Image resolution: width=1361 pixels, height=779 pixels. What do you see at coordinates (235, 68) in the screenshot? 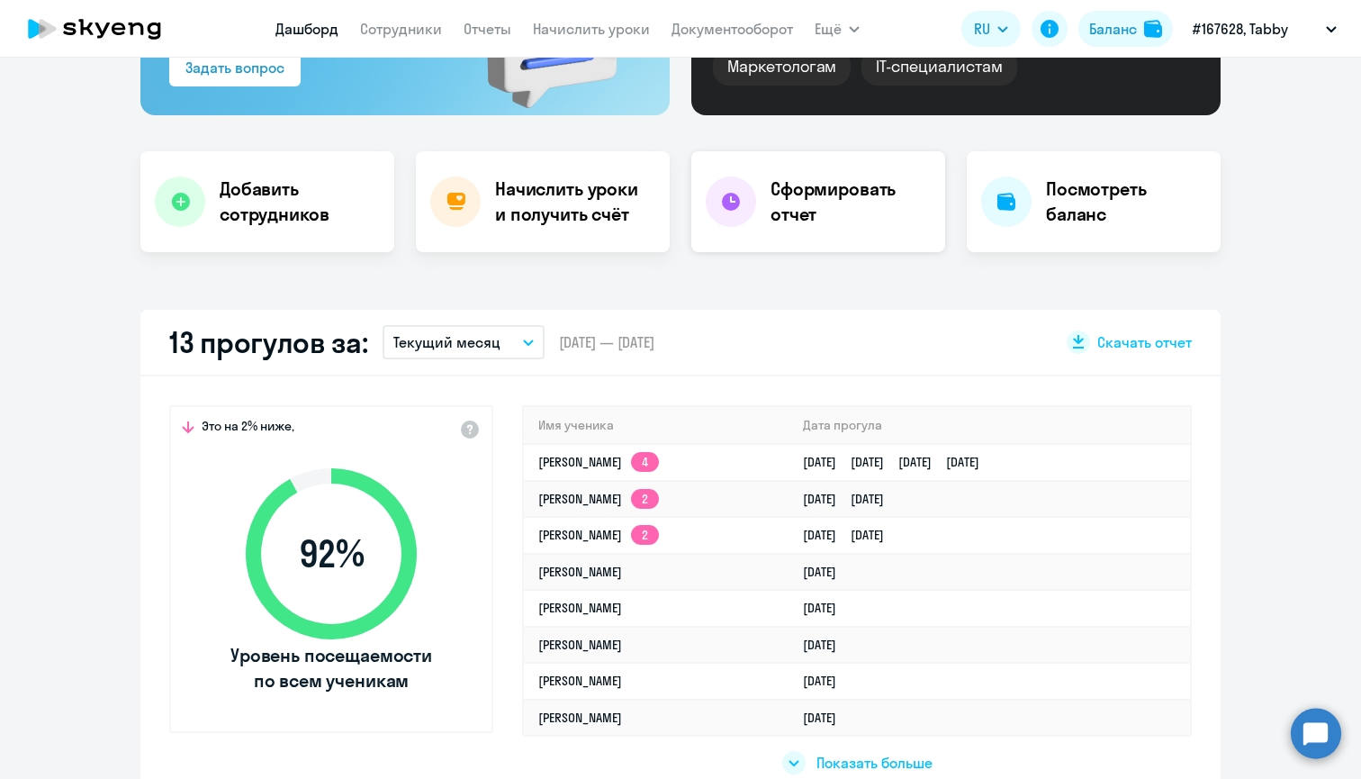
I see `button: Задать вопрос` at bounding box center [235, 68].